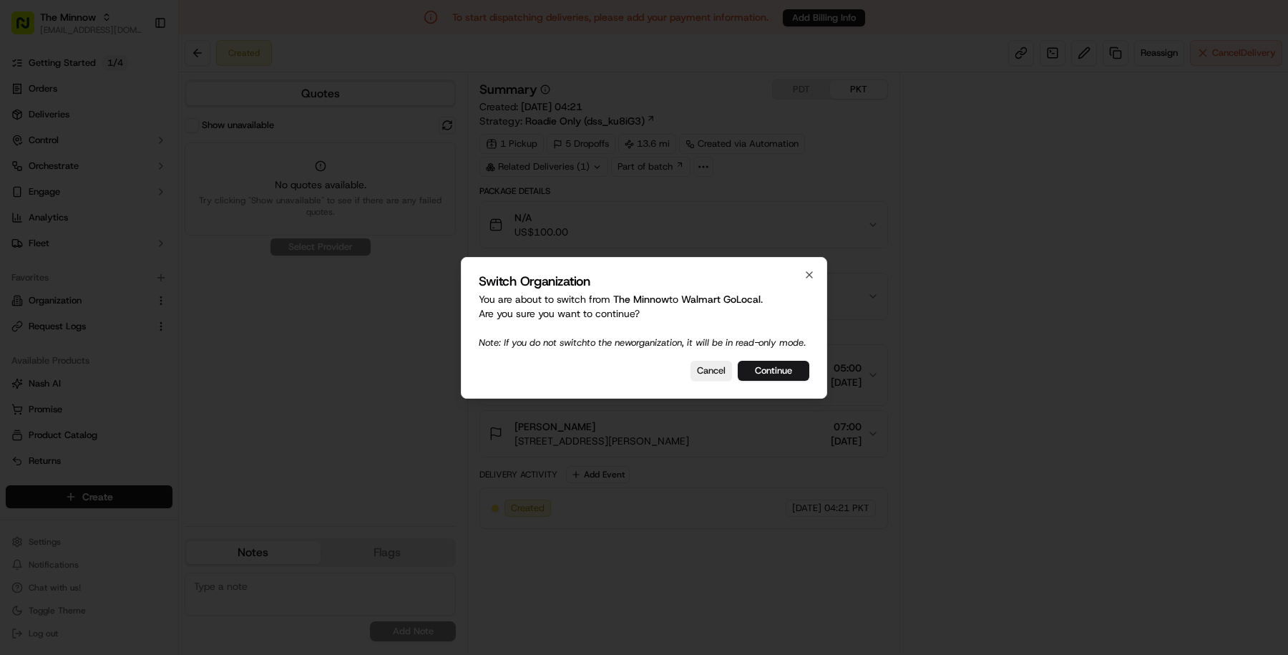 This screenshot has height=655, width=1288. What do you see at coordinates (711, 371) in the screenshot?
I see `button: Cancel` at bounding box center [711, 371].